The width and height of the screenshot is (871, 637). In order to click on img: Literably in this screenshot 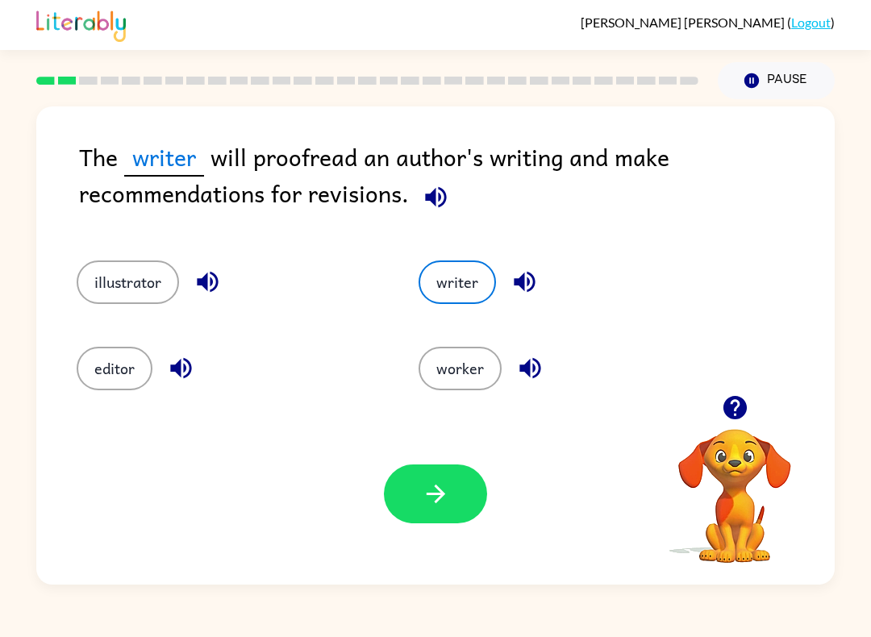, I will do `click(81, 24)`.